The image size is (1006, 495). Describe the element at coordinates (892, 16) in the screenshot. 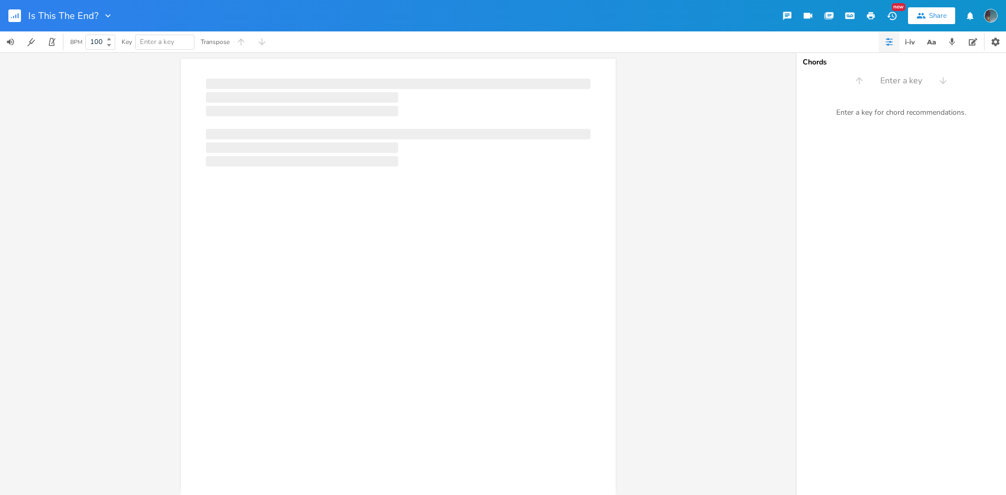

I see `button: New` at that location.